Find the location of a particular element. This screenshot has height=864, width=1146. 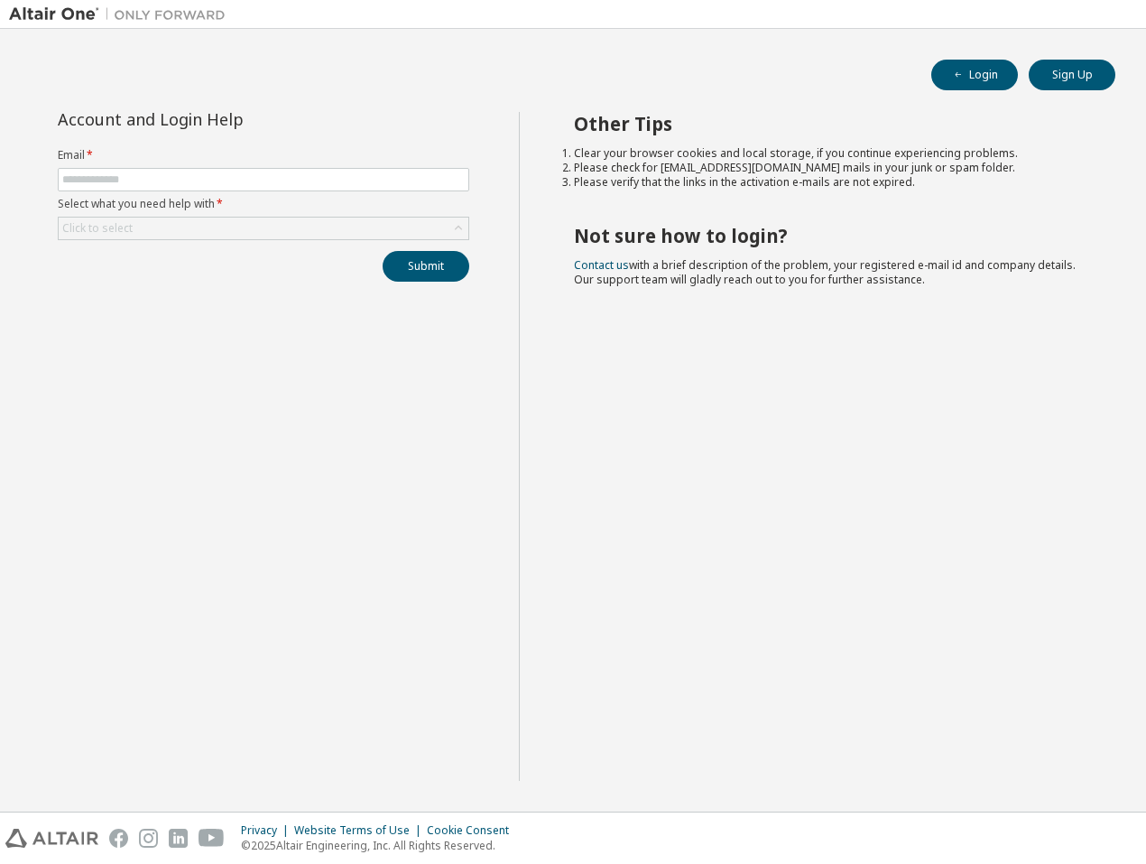

img: instagram.svg is located at coordinates (148, 838).